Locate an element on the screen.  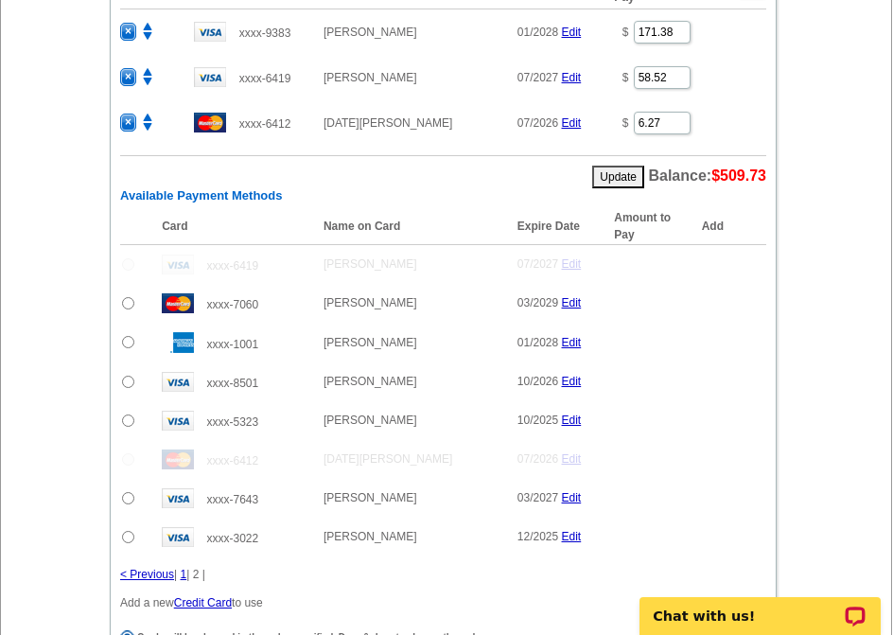
span: Balance: is located at coordinates (707, 175).